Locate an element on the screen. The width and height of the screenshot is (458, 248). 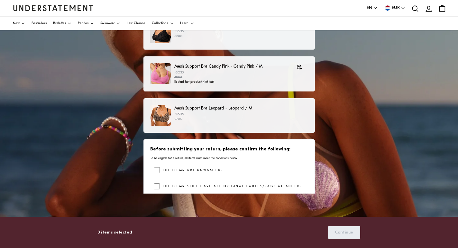
a: Understatement Homepage is located at coordinates (53, 8).